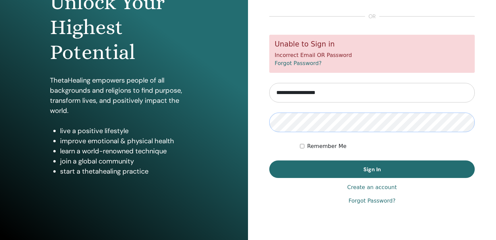  What do you see at coordinates (129, 171) in the screenshot?
I see `li: start a thetahealing practice` at bounding box center [129, 171].